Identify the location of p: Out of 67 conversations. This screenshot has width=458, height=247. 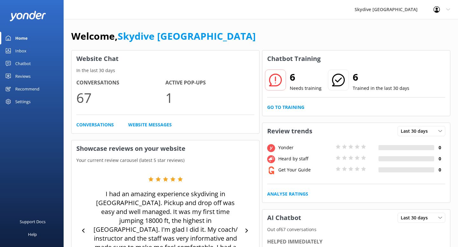
(356, 230).